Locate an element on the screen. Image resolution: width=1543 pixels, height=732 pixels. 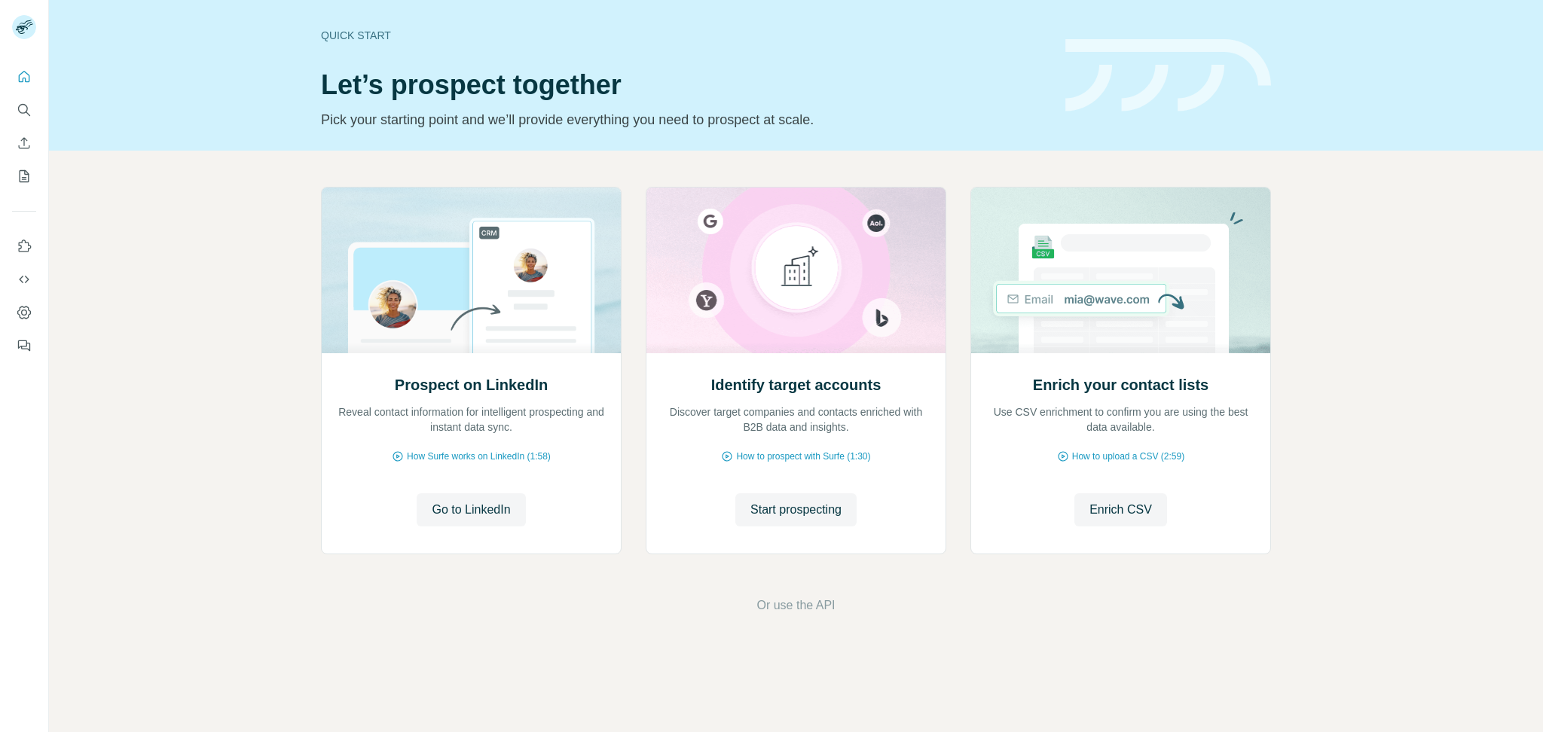
button: Search is located at coordinates (24, 110).